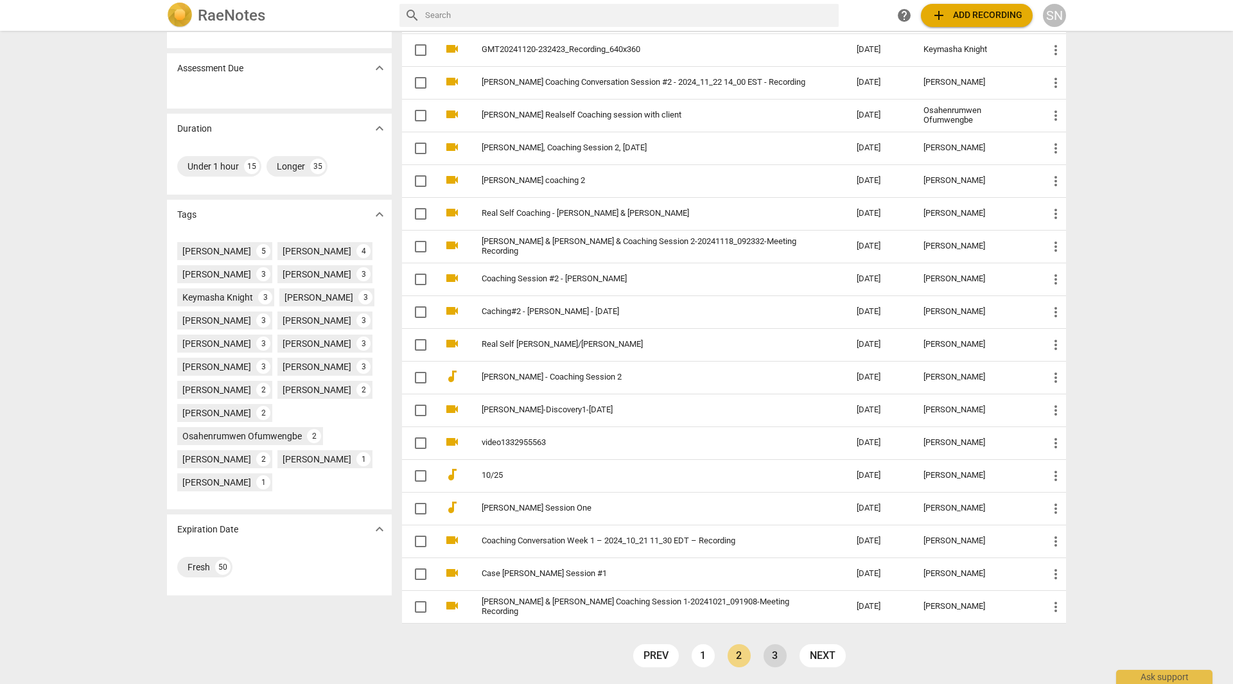 Image resolution: width=1233 pixels, height=684 pixels. I want to click on div: 15, so click(252, 166).